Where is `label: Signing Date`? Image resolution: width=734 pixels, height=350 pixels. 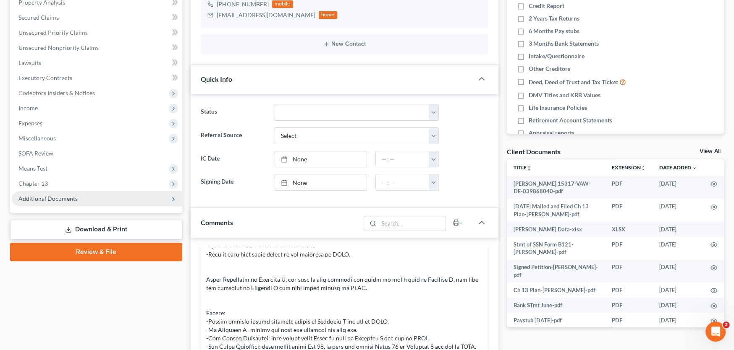
label: Signing Date is located at coordinates (233, 183).